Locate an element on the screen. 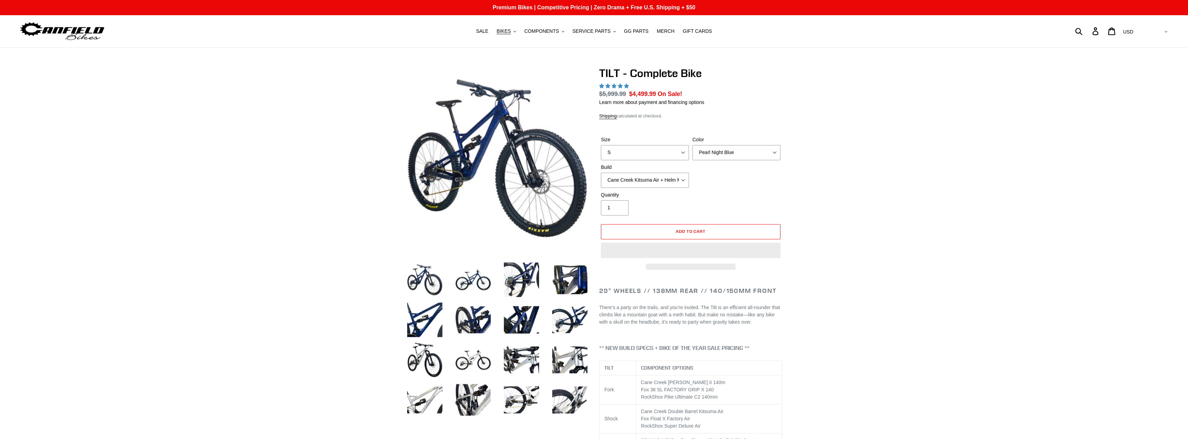 This screenshot has height=439, width=1188. div: calculated at checkout. is located at coordinates (691, 116).